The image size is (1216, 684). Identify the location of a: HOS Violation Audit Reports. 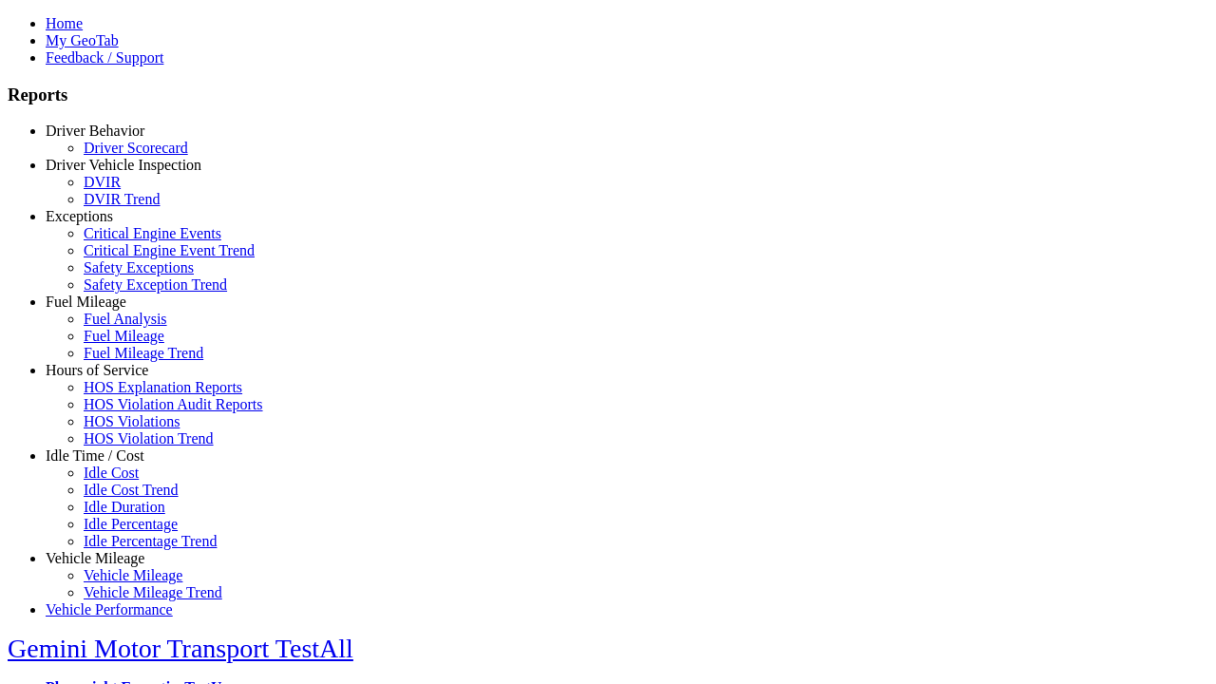
(173, 404).